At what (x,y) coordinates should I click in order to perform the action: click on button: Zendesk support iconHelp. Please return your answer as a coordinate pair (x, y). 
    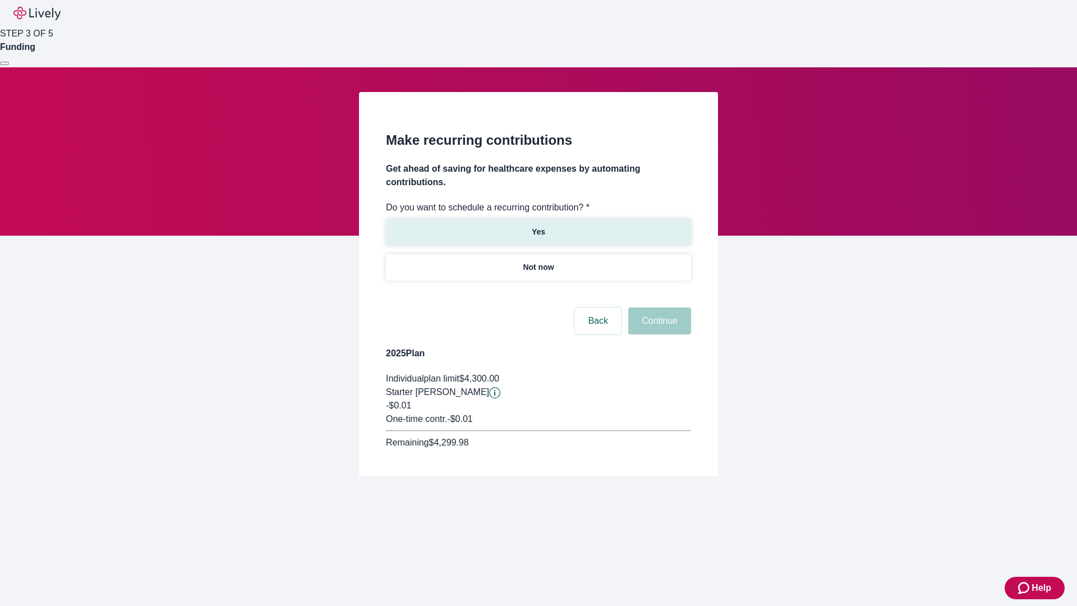
    Looking at the image, I should click on (1034, 588).